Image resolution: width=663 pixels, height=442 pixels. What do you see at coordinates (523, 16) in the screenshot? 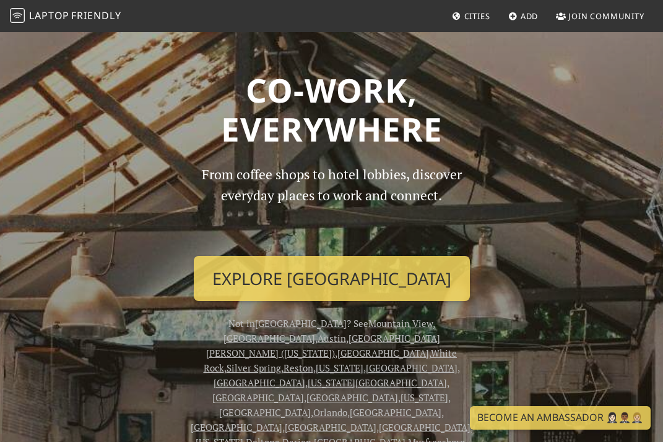
I see `a: Add` at bounding box center [523, 16].